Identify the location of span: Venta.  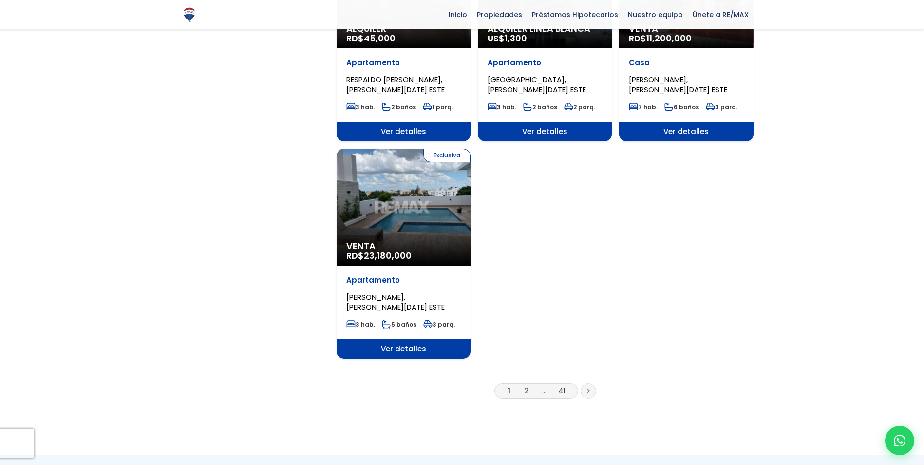
(403, 246).